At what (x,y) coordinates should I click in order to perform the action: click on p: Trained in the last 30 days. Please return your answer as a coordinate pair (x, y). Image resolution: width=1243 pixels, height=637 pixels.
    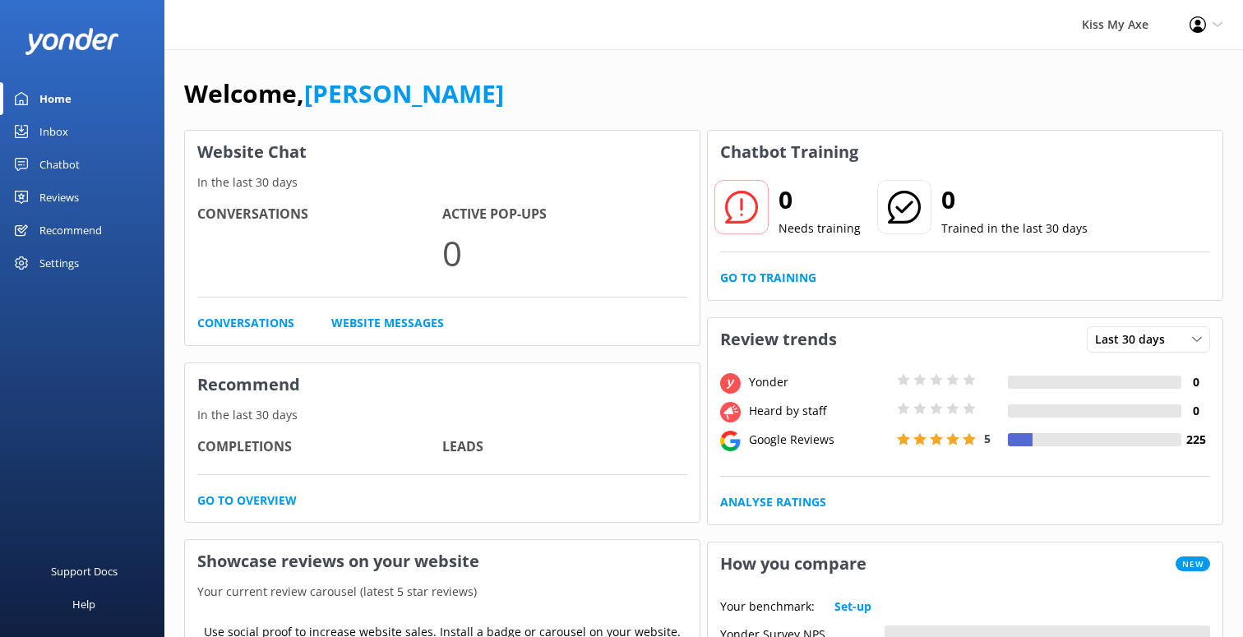
    Looking at the image, I should click on (1014, 228).